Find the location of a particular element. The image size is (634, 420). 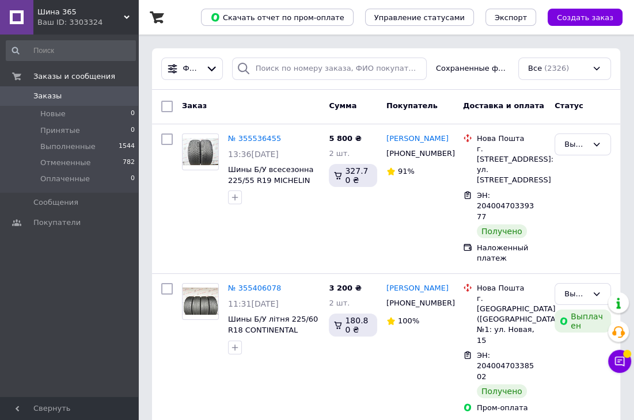

span: Шина 365 is located at coordinates (81, 12).